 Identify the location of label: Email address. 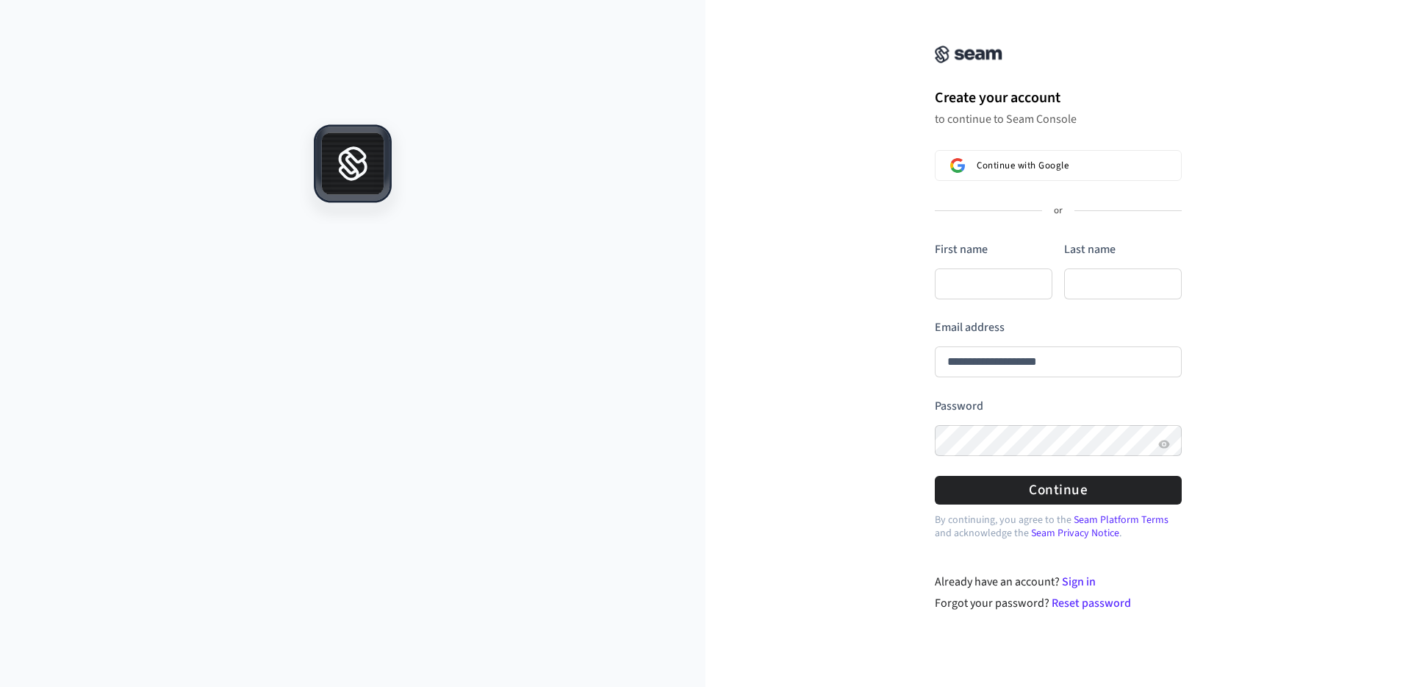
(970, 327).